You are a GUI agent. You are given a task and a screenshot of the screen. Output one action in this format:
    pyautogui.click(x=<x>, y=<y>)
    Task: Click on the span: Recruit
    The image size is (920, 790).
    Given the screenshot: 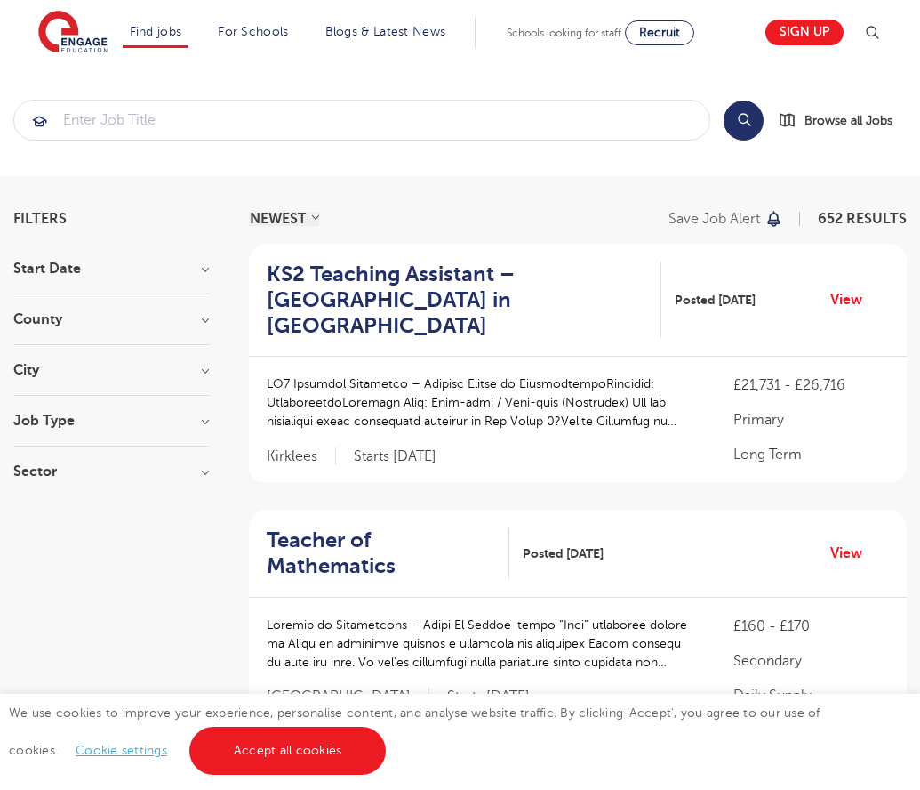 What is the action you would take?
    pyautogui.click(x=660, y=32)
    